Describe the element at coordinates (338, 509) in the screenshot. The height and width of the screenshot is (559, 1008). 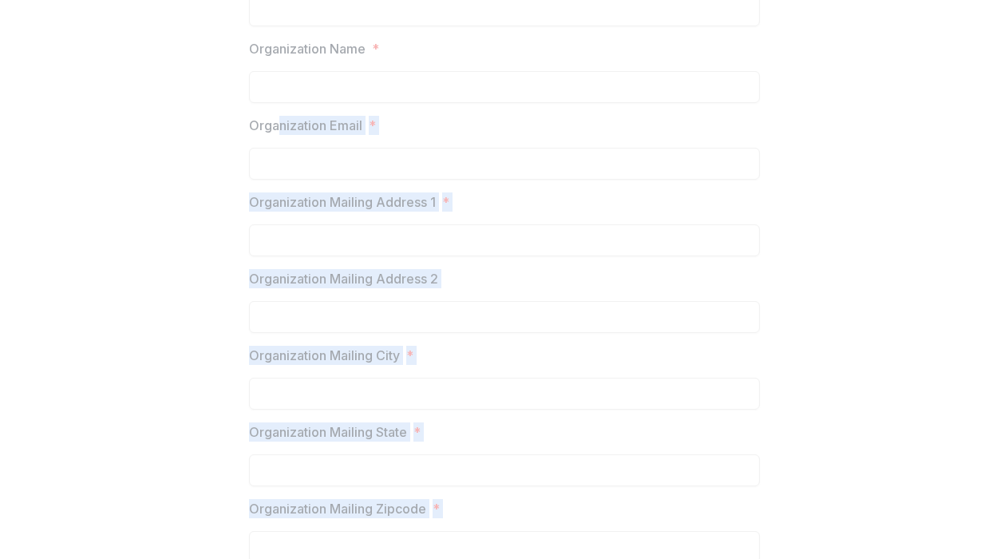
I see `p: Organization Mailing Zipcode` at that location.